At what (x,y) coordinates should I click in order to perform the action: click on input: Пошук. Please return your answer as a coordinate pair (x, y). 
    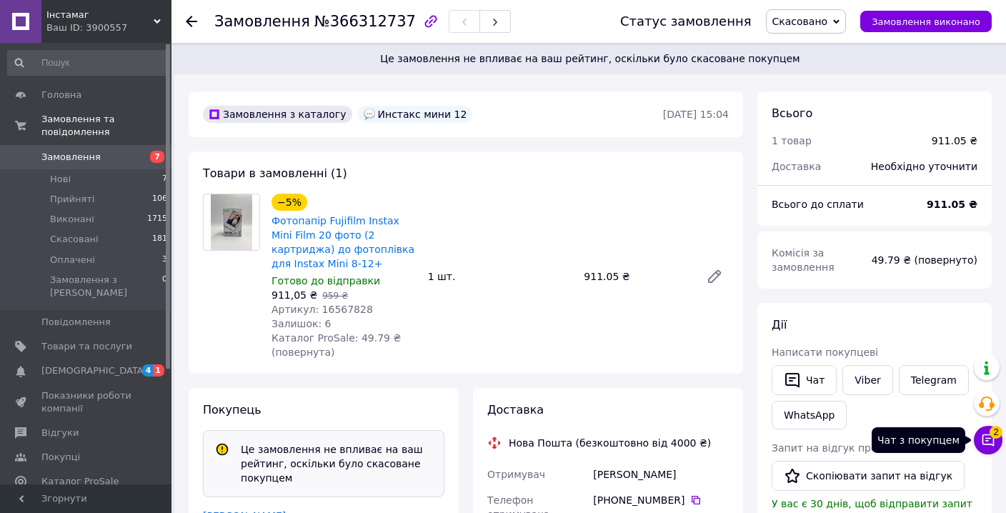
    Looking at the image, I should click on (88, 63).